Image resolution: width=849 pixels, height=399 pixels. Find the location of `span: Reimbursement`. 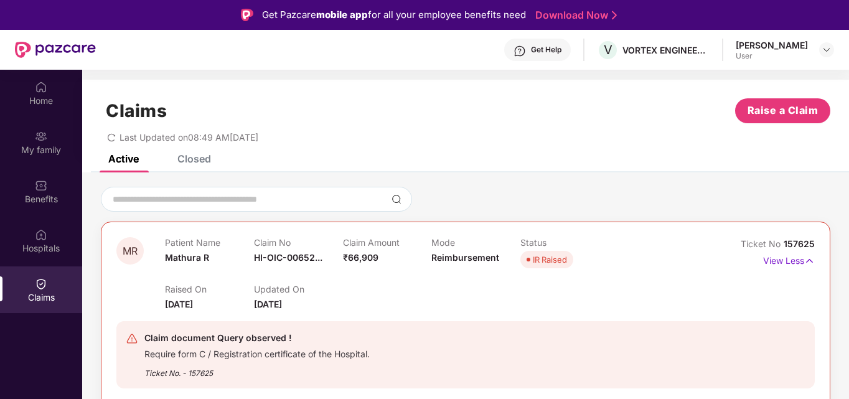

span: Reimbursement is located at coordinates (465, 257).